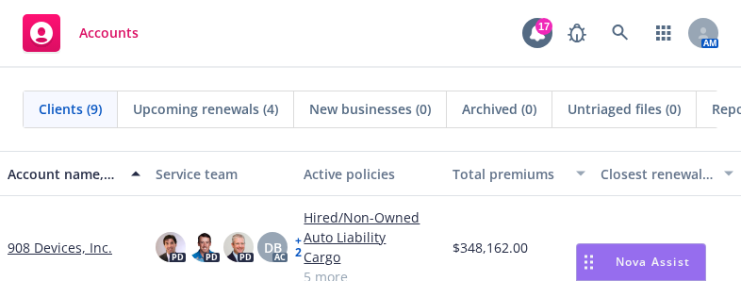  What do you see at coordinates (222, 173) in the screenshot?
I see `button: Service team` at bounding box center [222, 173].